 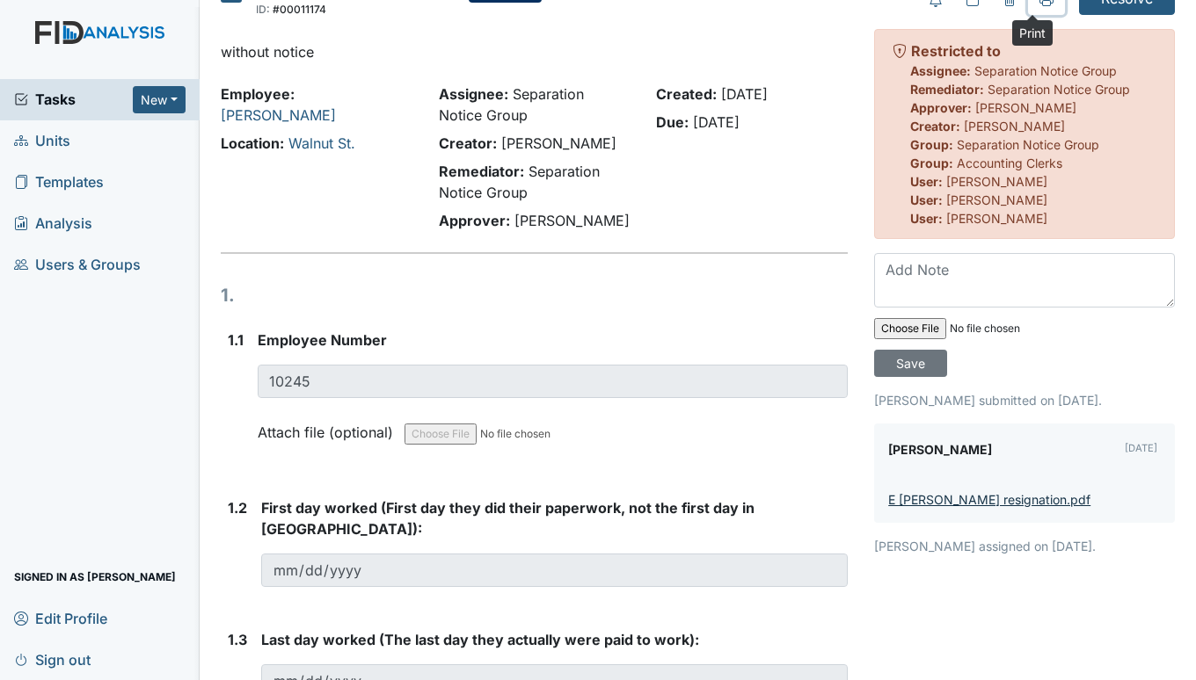 What do you see at coordinates (42, 141) in the screenshot?
I see `span: Units` at bounding box center [42, 141].